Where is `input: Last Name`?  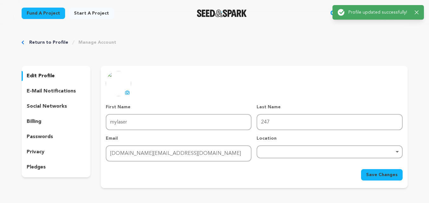 input: Last Name is located at coordinates (329, 122).